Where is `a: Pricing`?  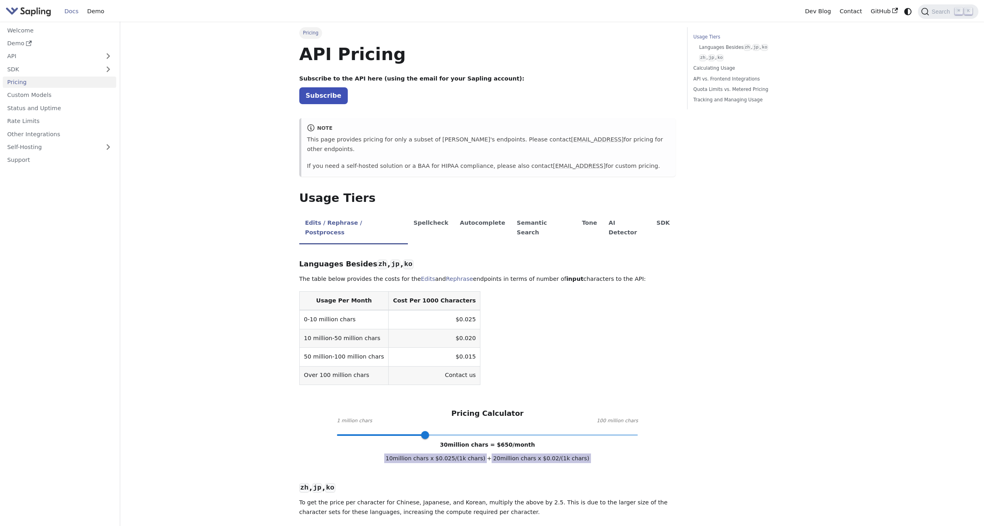
a: Pricing is located at coordinates (59, 82).